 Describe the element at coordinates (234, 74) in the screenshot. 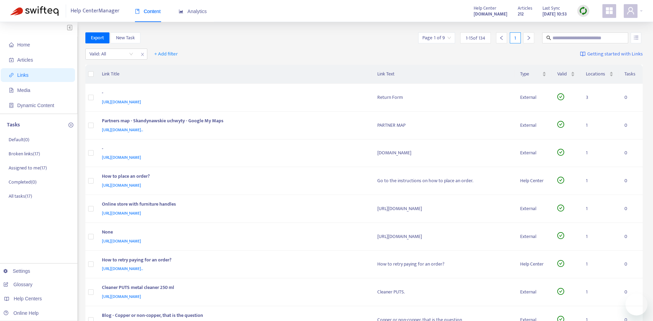

I see `th: Link Title` at that location.